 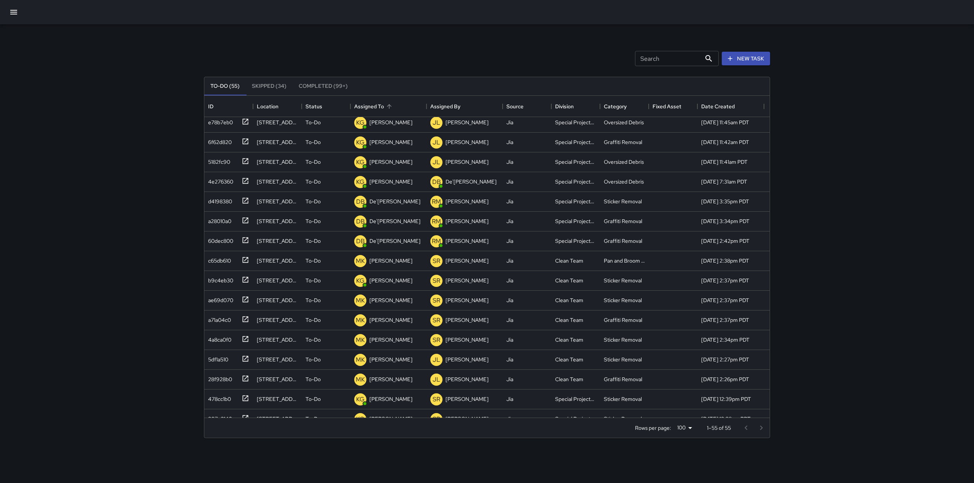 What do you see at coordinates (726, 399) in the screenshot?
I see `div: 8/25/2025, 12:39pm PDT` at bounding box center [726, 399].